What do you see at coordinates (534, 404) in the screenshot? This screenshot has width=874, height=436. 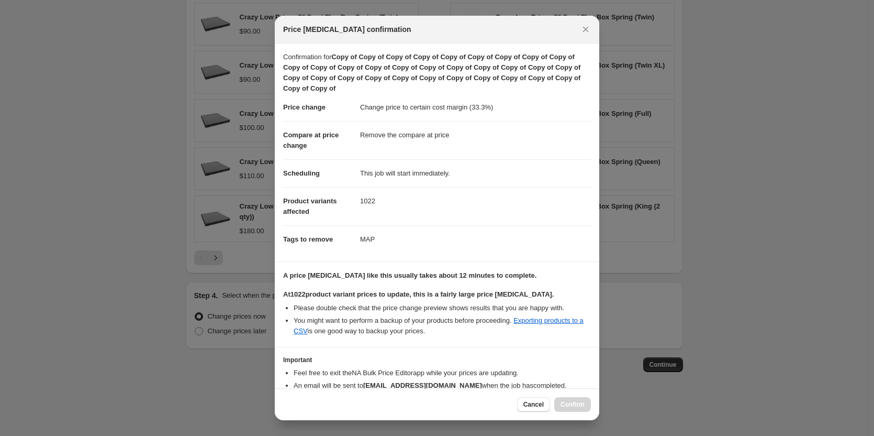 I see `button: Cancel` at bounding box center [534, 404].